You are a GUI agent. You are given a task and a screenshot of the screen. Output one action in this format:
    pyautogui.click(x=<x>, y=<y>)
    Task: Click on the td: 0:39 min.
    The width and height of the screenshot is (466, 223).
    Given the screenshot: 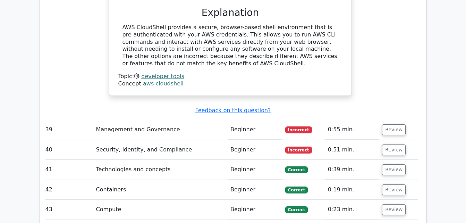 What is the action you would take?
    pyautogui.click(x=352, y=169)
    